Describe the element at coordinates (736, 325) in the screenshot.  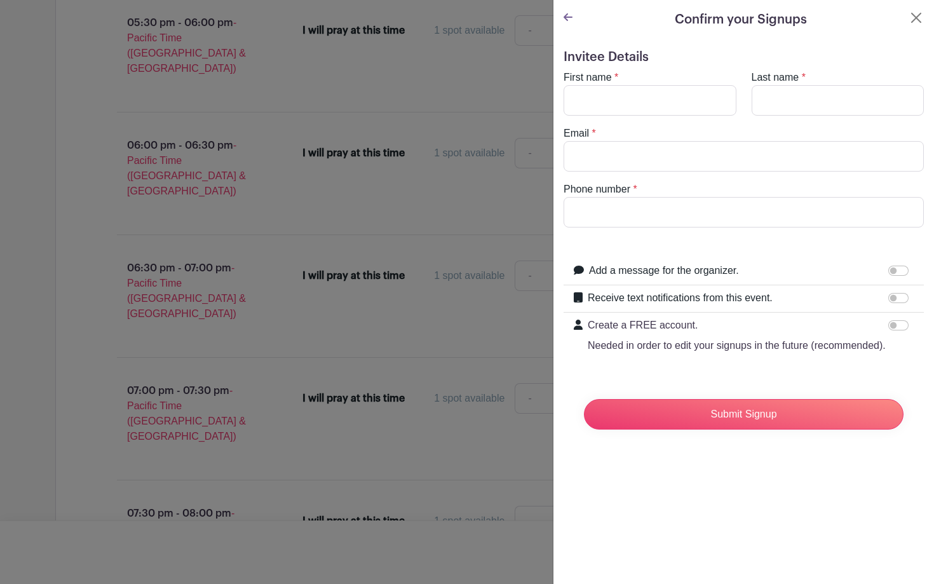
I see `p: Create a FREE account.` at that location.